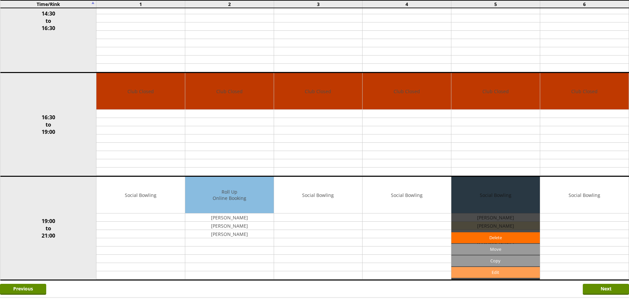 The height and width of the screenshot is (301, 629). I want to click on td: 3, so click(318, 4).